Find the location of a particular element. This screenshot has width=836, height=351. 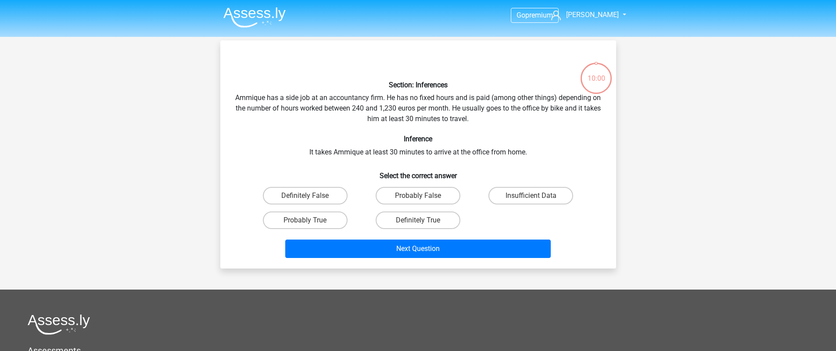

label: Definitely True is located at coordinates (418, 220).